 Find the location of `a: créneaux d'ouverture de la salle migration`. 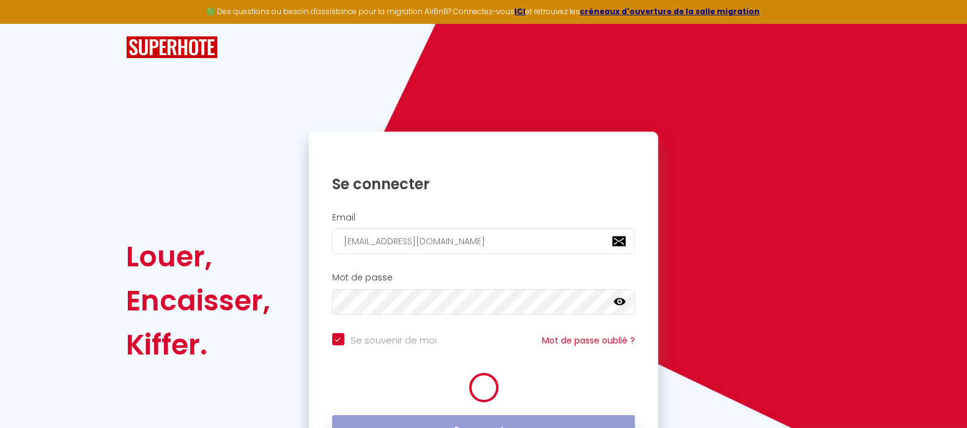

a: créneaux d'ouverture de la salle migration is located at coordinates (670, 11).